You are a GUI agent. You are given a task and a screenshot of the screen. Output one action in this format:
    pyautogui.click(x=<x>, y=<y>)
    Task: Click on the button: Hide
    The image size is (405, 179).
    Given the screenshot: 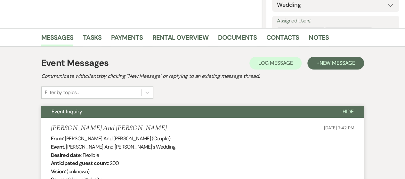 What is the action you would take?
    pyautogui.click(x=348, y=112)
    